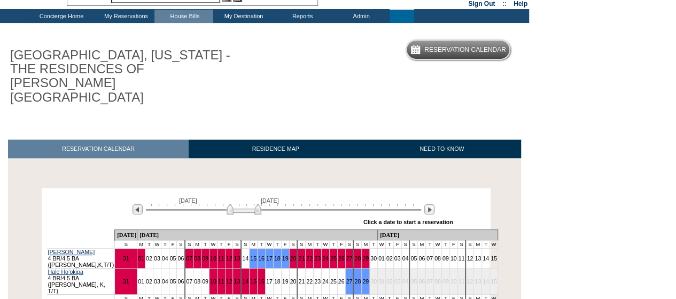 The height and width of the screenshot is (299, 676). I want to click on a: 20, so click(293, 258).